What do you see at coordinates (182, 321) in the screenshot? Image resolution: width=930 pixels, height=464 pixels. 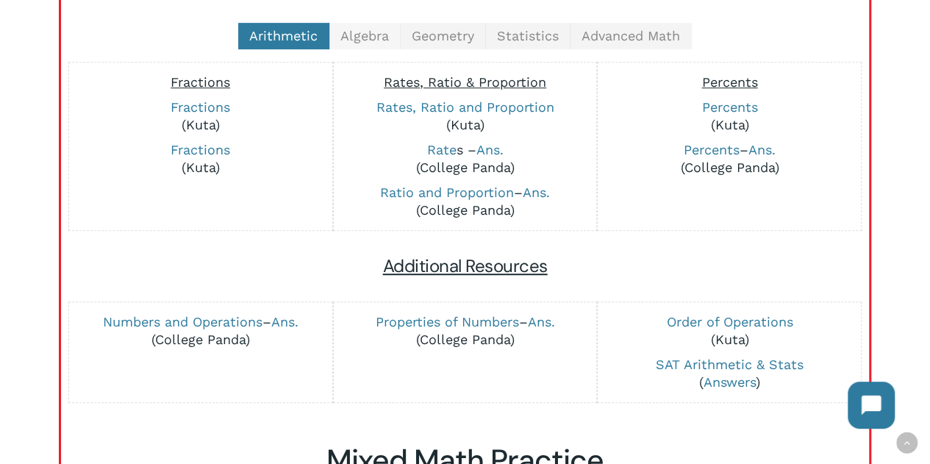 I see `a: Numbers and Operations` at bounding box center [182, 321].